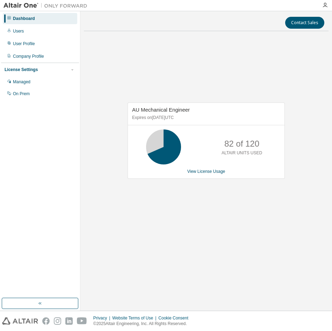 Image resolution: width=332 pixels, height=331 pixels. I want to click on button: Contact Sales, so click(305, 23).